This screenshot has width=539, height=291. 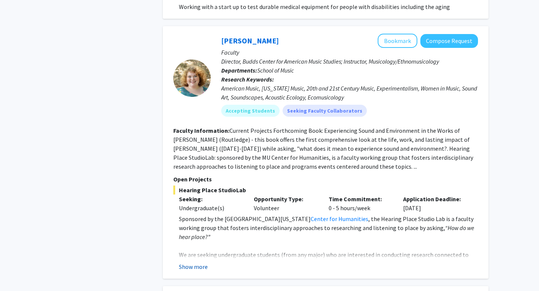 What do you see at coordinates (328, 7) in the screenshot?
I see `p: Working with a start up to test durable medical equipment for people with disabilities including ...` at bounding box center [328, 7].